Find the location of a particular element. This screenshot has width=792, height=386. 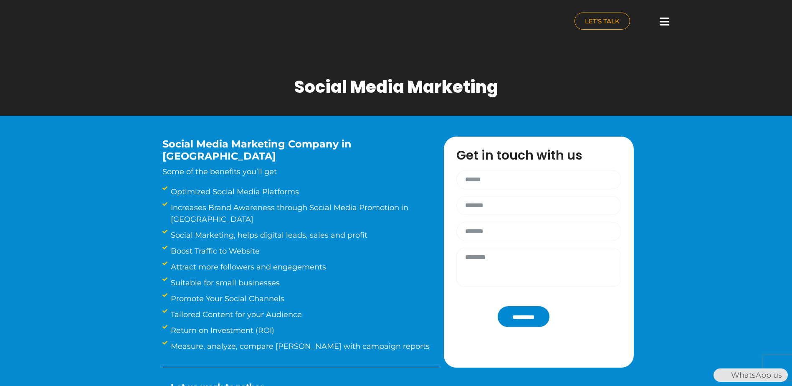

span: Return on Investment (ROI) is located at coordinates (221, 330).